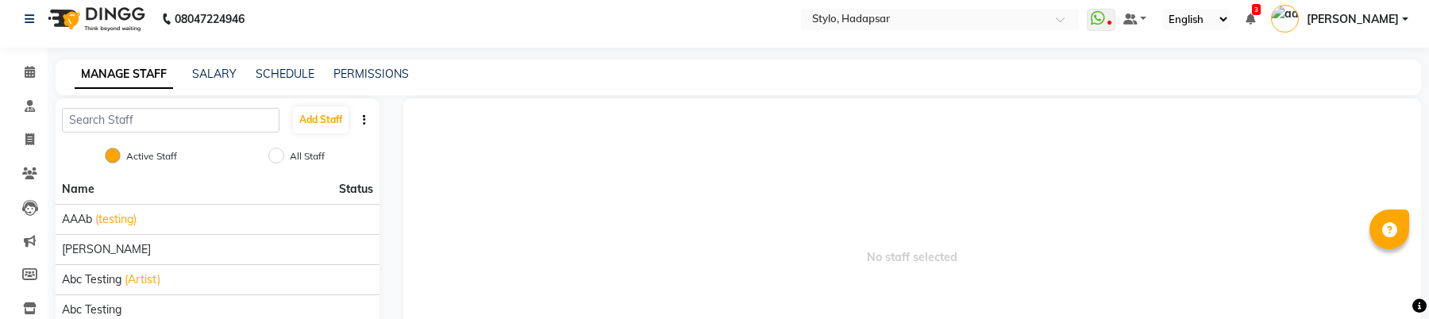  Describe the element at coordinates (356, 189) in the screenshot. I see `span: Status` at that location.